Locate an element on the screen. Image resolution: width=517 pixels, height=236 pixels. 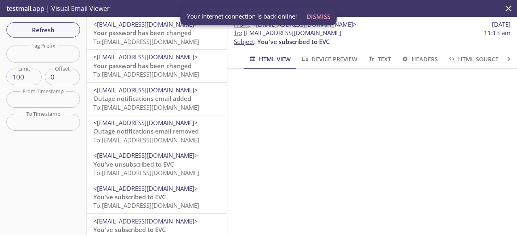
span: Dismiss is located at coordinates (318, 17).